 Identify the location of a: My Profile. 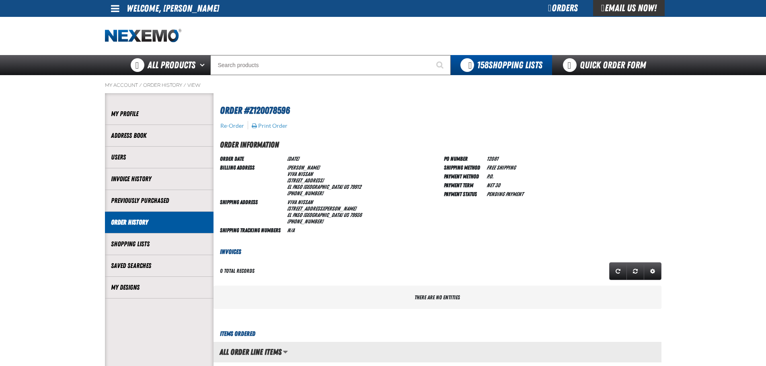
(159, 114).